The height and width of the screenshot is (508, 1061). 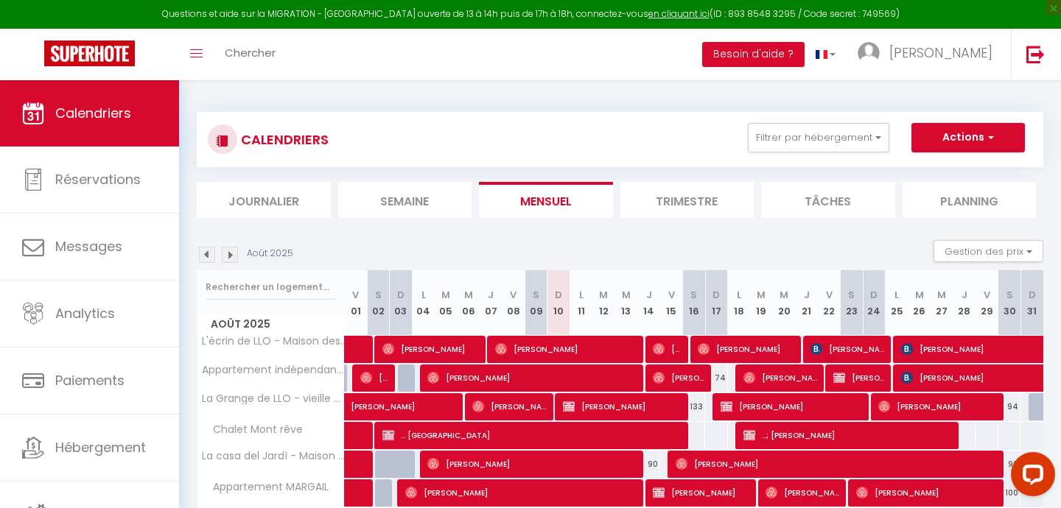 I want to click on button: Besoin d'aide ?, so click(x=753, y=55).